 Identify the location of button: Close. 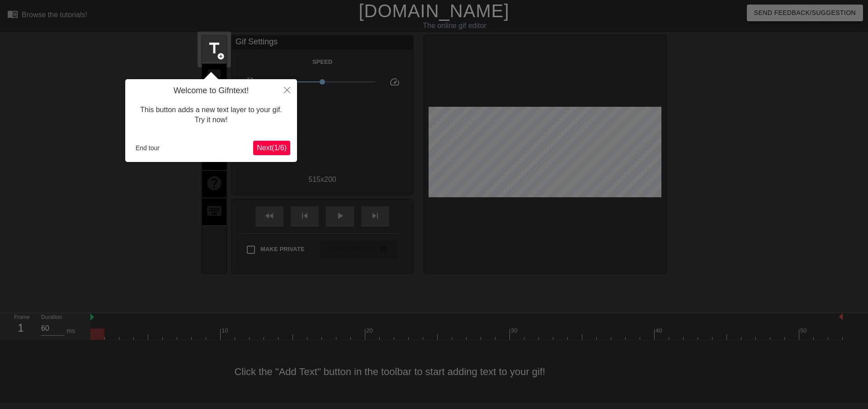
(287, 89).